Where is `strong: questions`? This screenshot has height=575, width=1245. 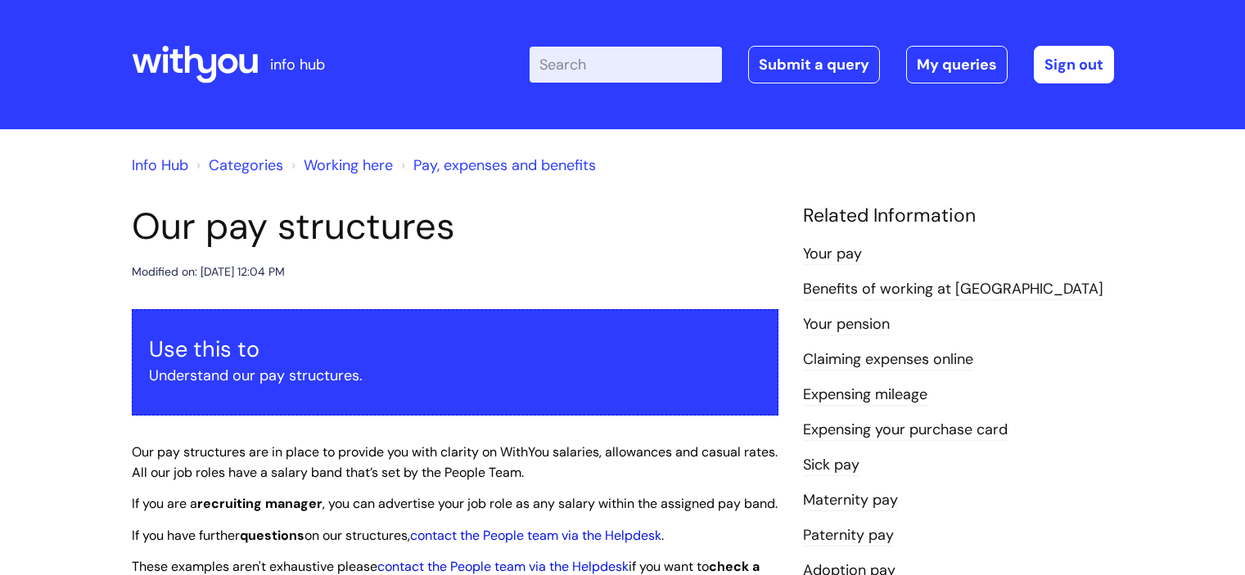
strong: questions is located at coordinates (272, 535).